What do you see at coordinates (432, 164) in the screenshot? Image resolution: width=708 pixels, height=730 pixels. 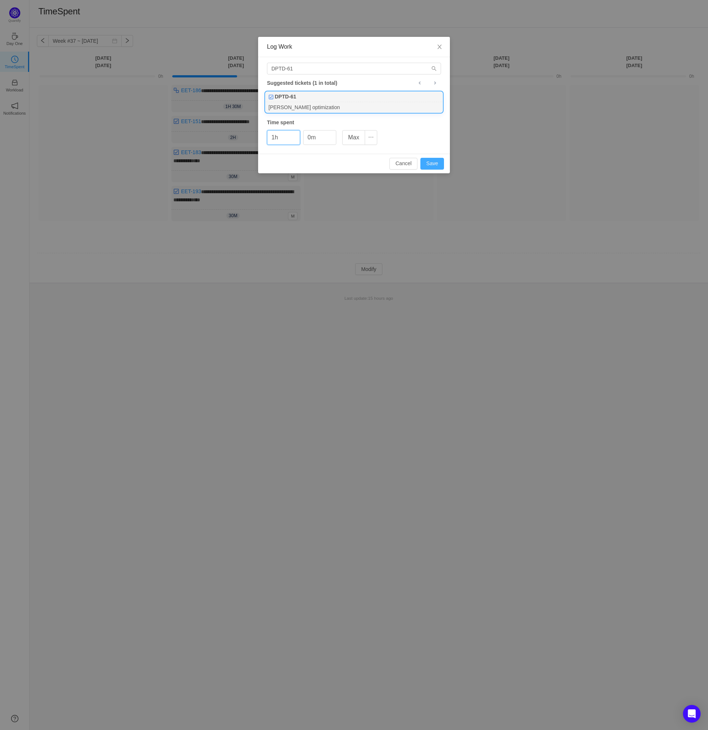 I see `button: Save` at bounding box center [432, 164].